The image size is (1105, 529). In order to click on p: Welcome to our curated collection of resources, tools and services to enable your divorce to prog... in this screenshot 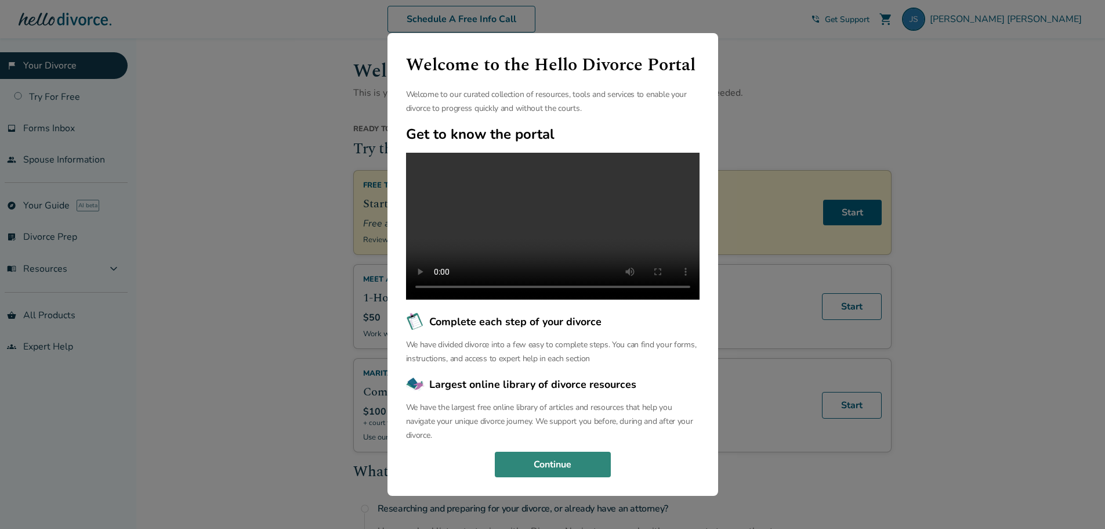, I will do `click(553, 102)`.